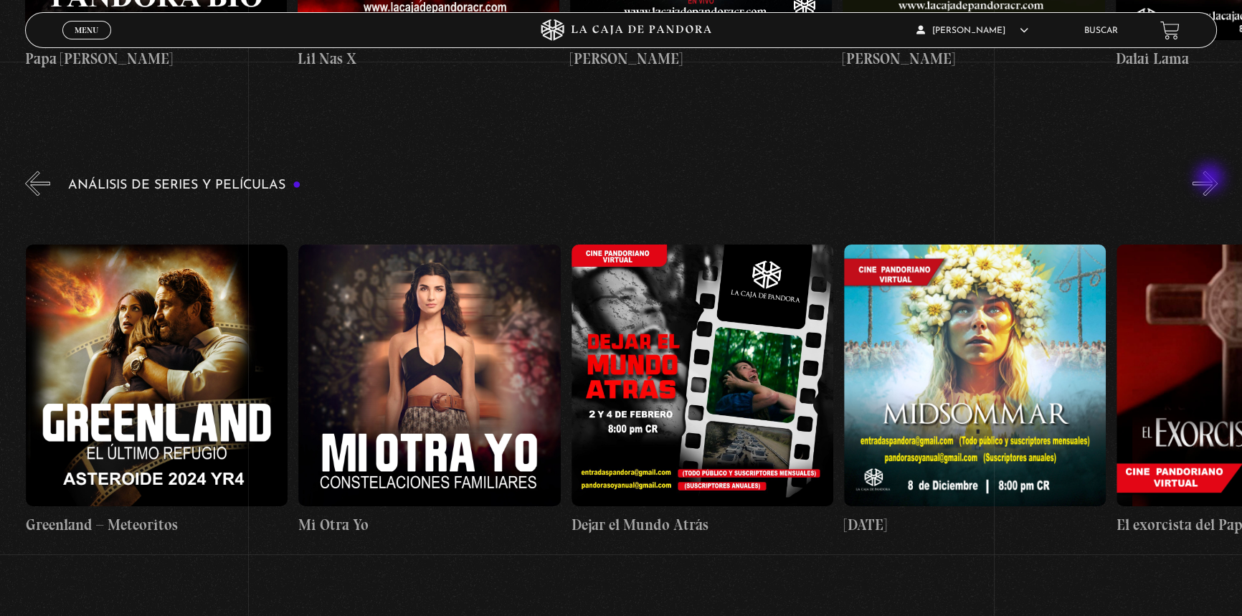 The width and height of the screenshot is (1242, 616). What do you see at coordinates (156, 525) in the screenshot?
I see `h4: Greenland – Meteoritos` at bounding box center [156, 525].